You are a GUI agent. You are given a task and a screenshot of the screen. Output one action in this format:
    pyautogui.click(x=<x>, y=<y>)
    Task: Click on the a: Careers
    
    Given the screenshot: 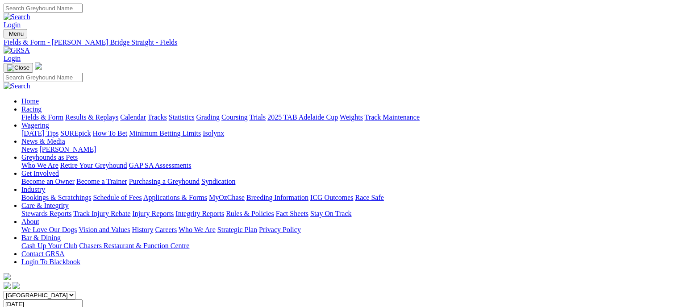 What is the action you would take?
    pyautogui.click(x=166, y=230)
    